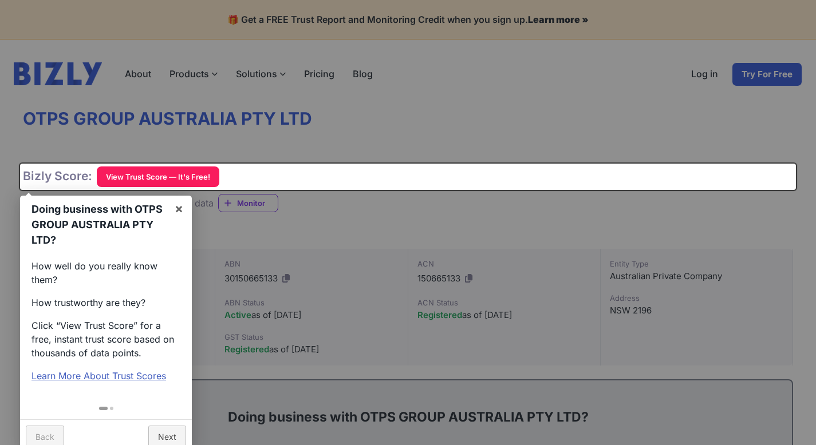 The image size is (816, 445). What do you see at coordinates (98, 224) in the screenshot?
I see `h1: Doing business with OTPS GROUP AUSTRALIA PTY LTD?` at bounding box center [98, 224].